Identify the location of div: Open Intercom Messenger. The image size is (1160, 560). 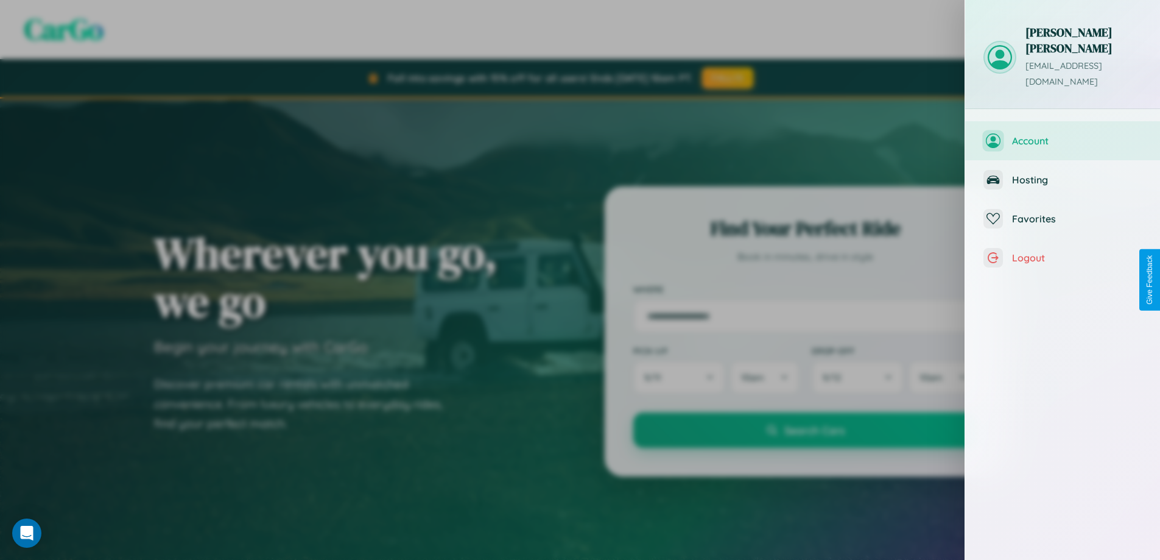
(27, 533).